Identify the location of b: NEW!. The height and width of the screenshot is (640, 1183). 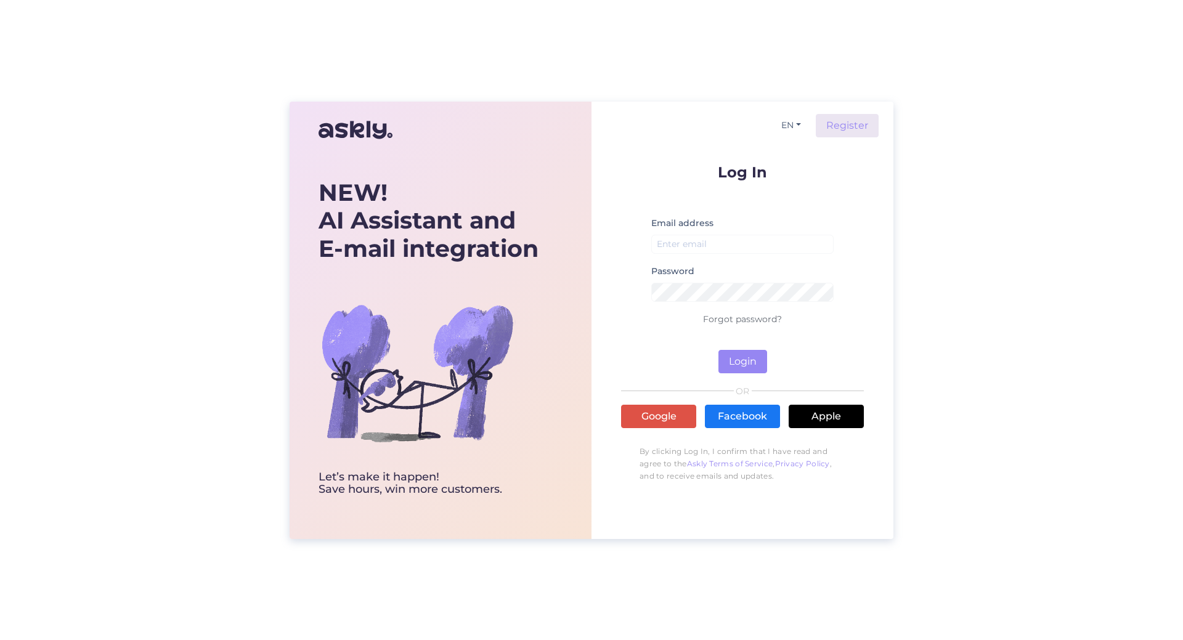
(353, 192).